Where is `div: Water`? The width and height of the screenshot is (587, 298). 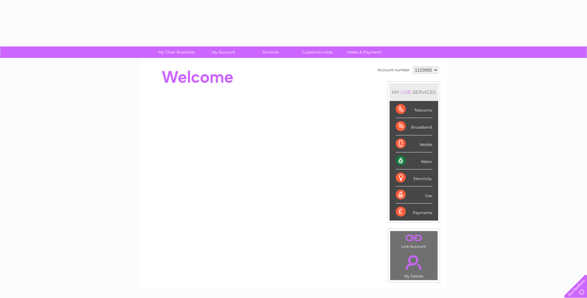
div: Water is located at coordinates (413, 161).